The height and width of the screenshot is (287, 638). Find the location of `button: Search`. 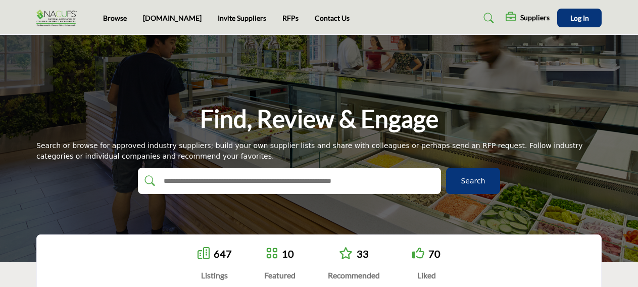

button: Search is located at coordinates (473, 181).